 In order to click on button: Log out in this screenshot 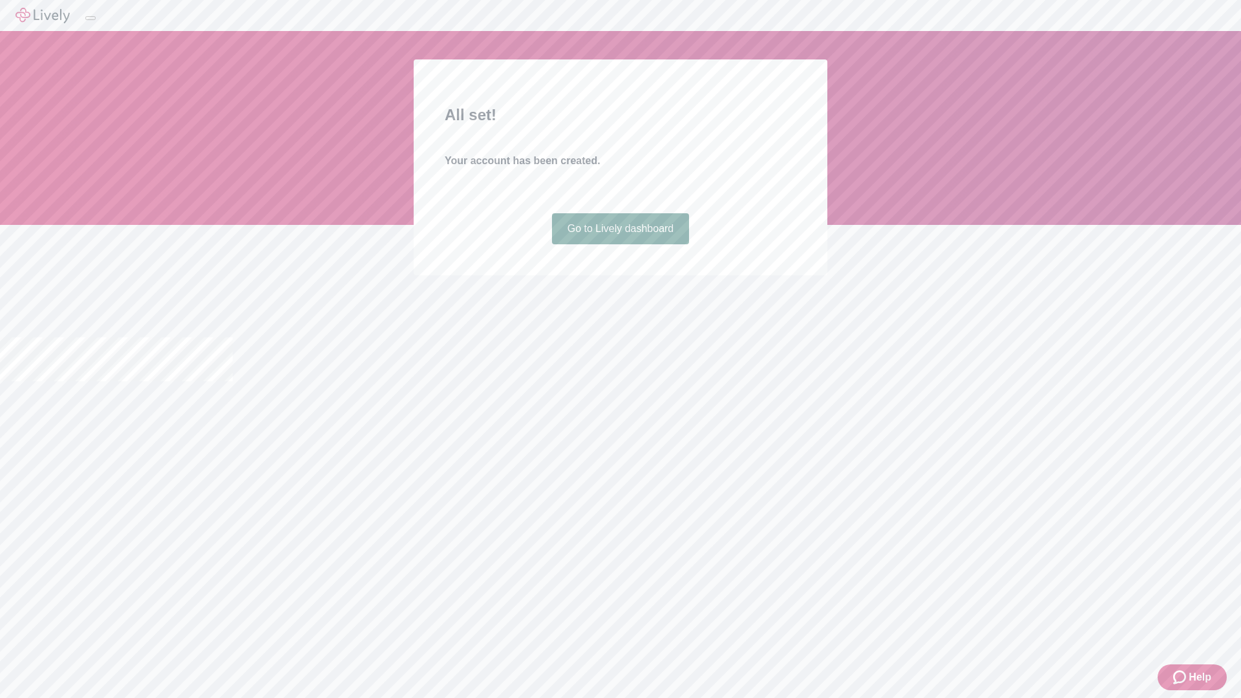, I will do `click(90, 18)`.